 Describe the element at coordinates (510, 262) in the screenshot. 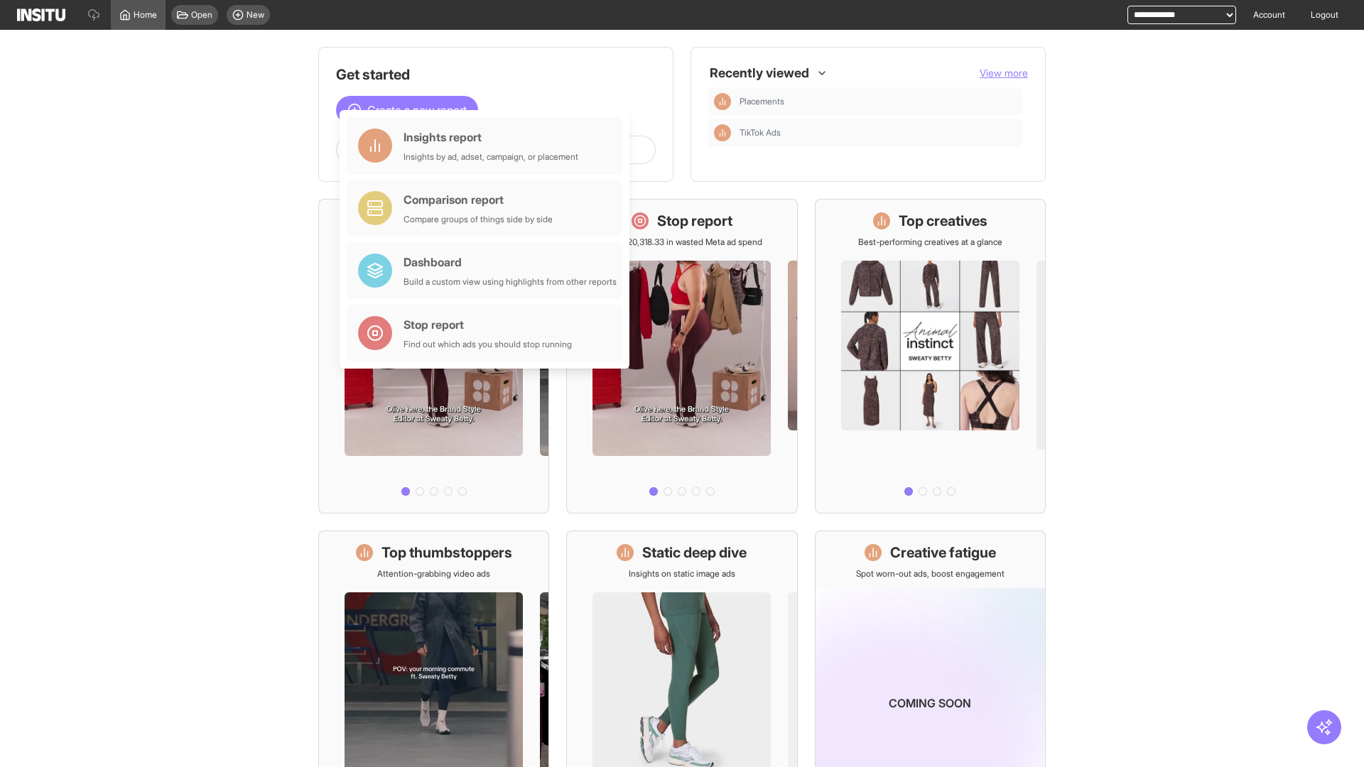

I see `div: Dashboard` at that location.